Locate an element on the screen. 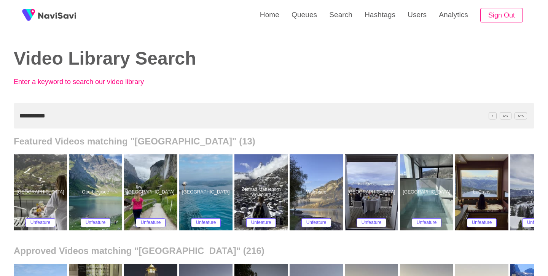 The image size is (548, 276). button: Sign Out is located at coordinates (502, 15).